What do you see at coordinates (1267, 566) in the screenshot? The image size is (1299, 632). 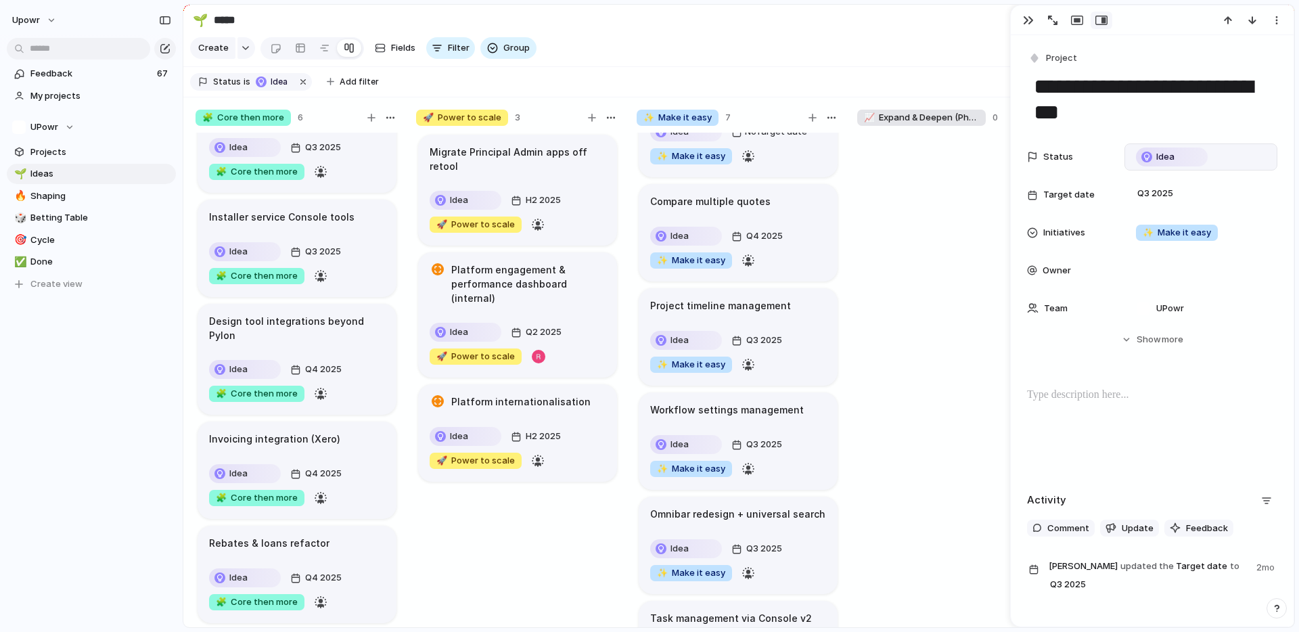 I see `span: 2mo` at bounding box center [1267, 566].